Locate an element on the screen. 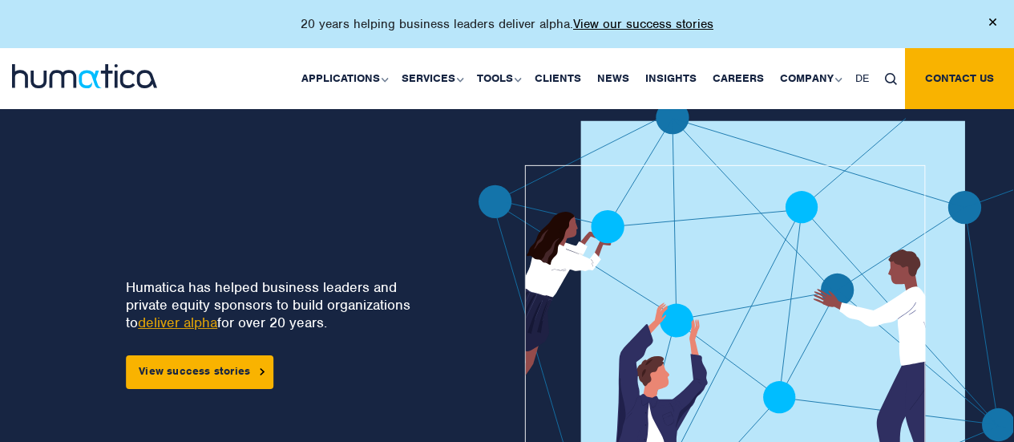 This screenshot has width=1014, height=442. a: Services is located at coordinates (431, 79).